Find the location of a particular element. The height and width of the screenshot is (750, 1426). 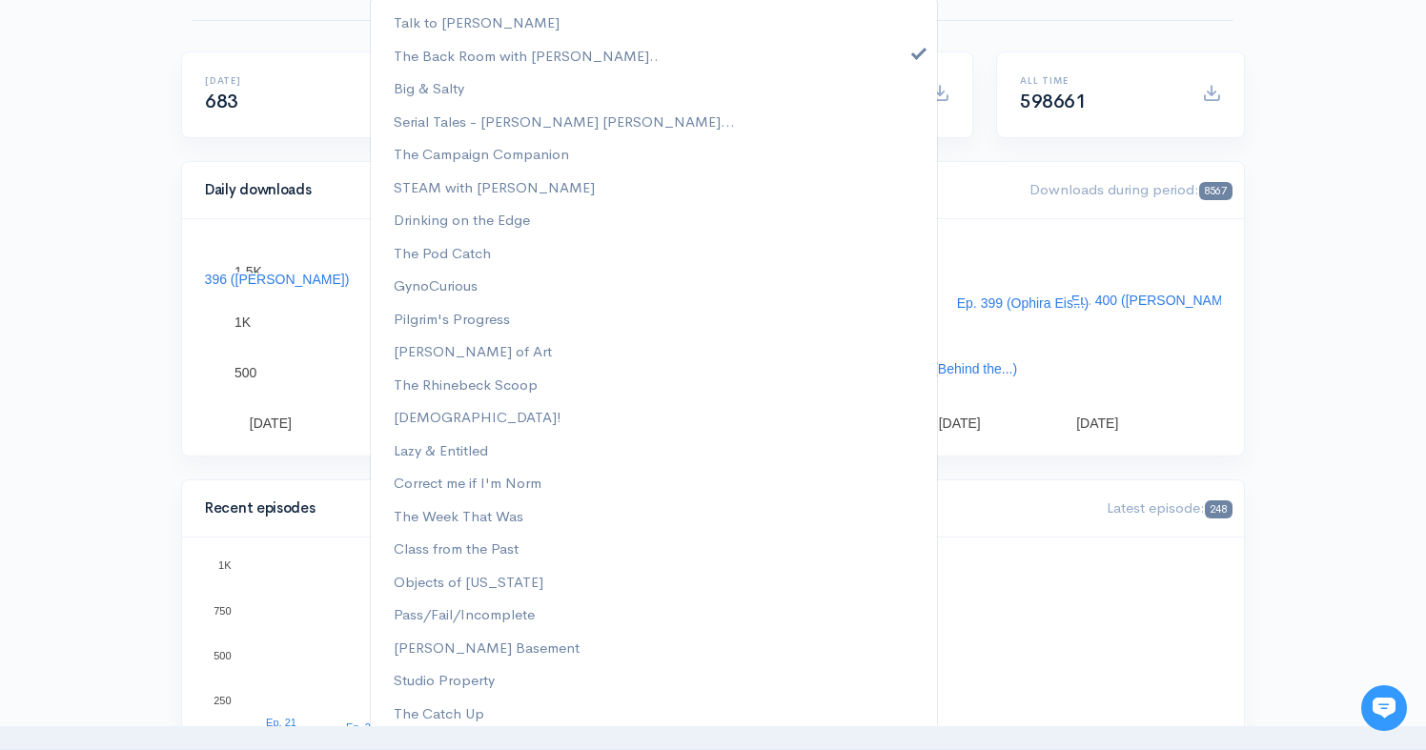

span: Big & Salty is located at coordinates (429, 88).